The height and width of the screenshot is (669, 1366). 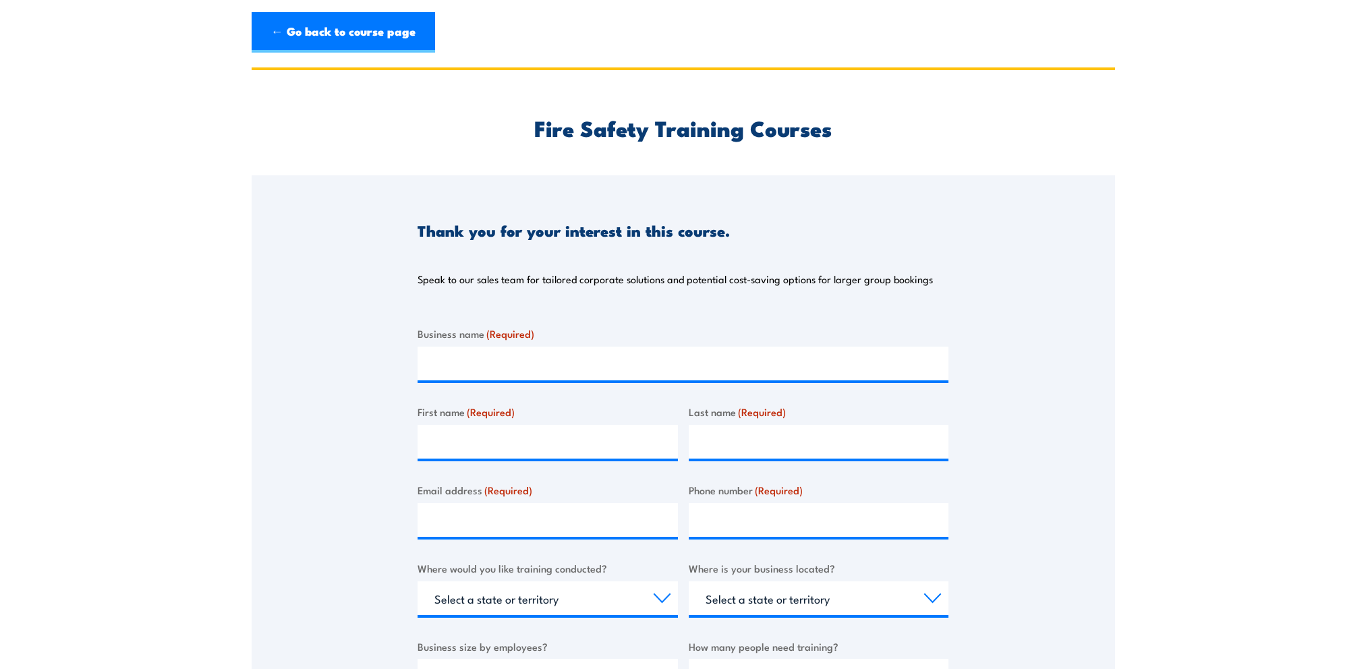 I want to click on label: Business size by employees?, so click(x=548, y=646).